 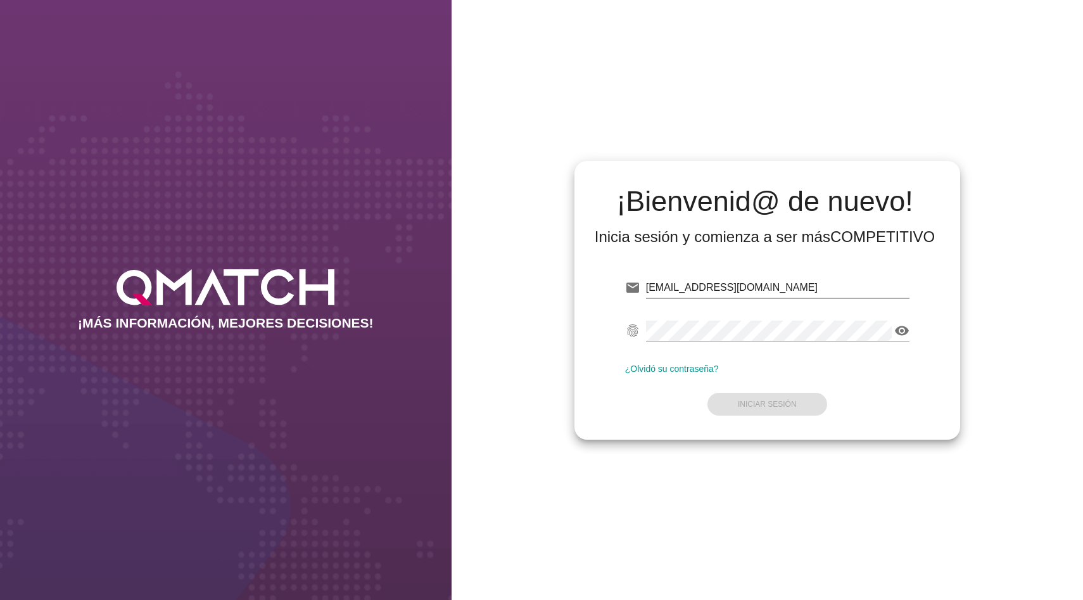 I want to click on h2: ¡MÁS INFORMACIÓN, MEJORES DECISIONES!, so click(x=225, y=323).